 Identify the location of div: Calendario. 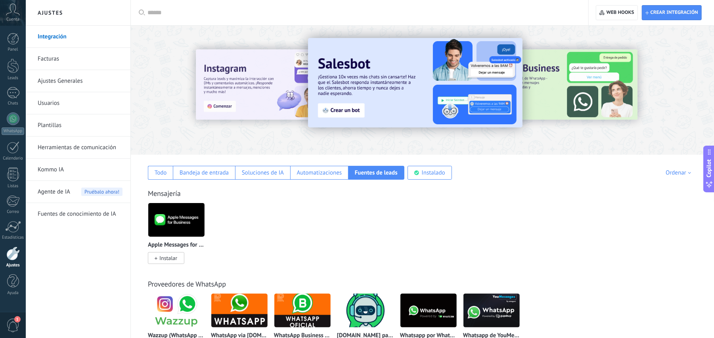
(13, 158).